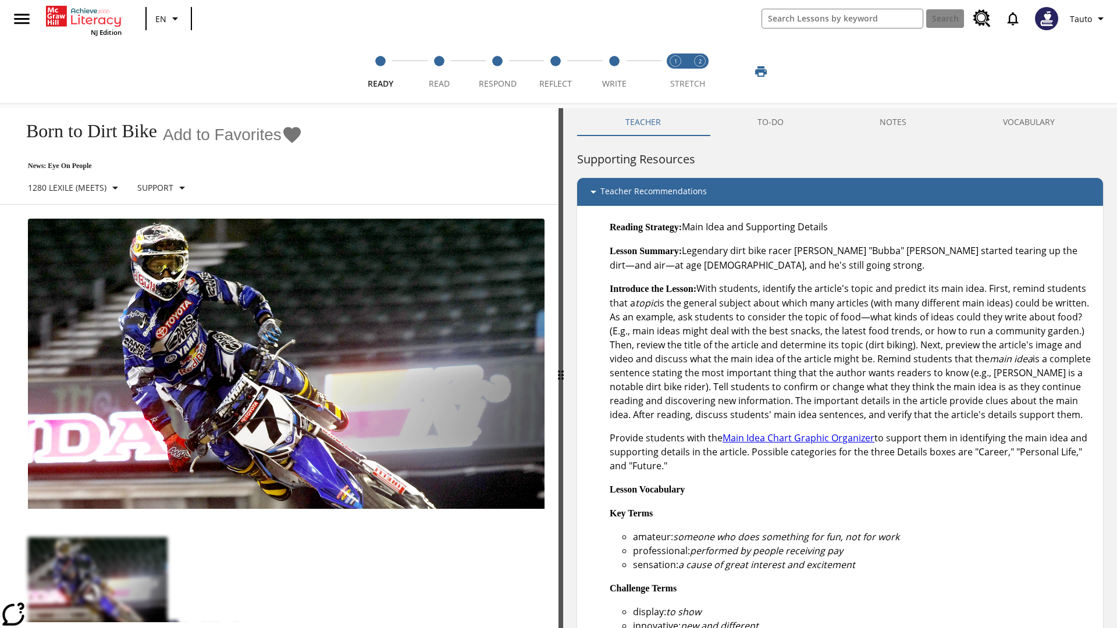 The height and width of the screenshot is (628, 1117). Describe the element at coordinates (863, 565) in the screenshot. I see `li: sensation:` at that location.